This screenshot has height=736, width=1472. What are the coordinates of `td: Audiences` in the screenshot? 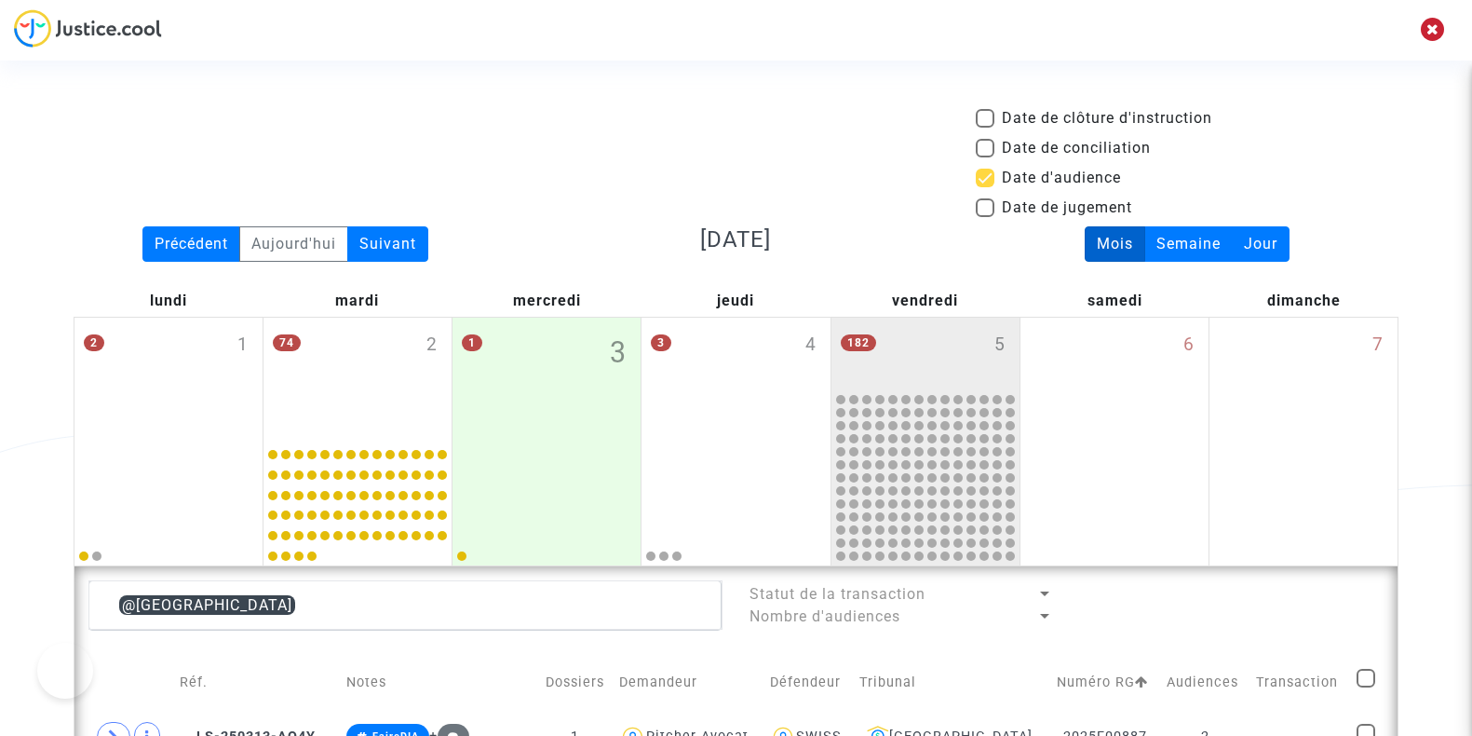 It's located at (1205, 682).